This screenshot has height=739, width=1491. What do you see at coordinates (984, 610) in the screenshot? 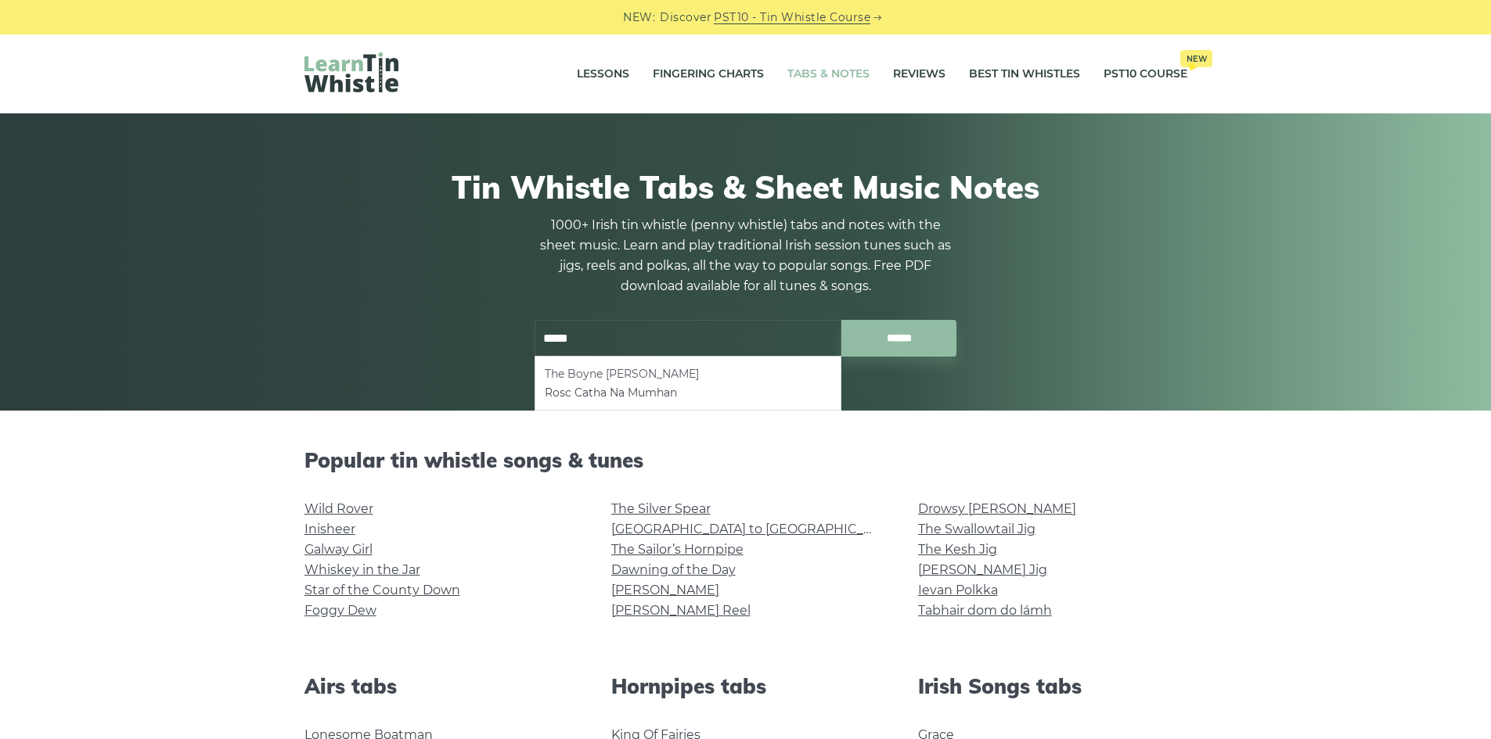
I see `a: Tabhair dom do lámh` at bounding box center [984, 610].